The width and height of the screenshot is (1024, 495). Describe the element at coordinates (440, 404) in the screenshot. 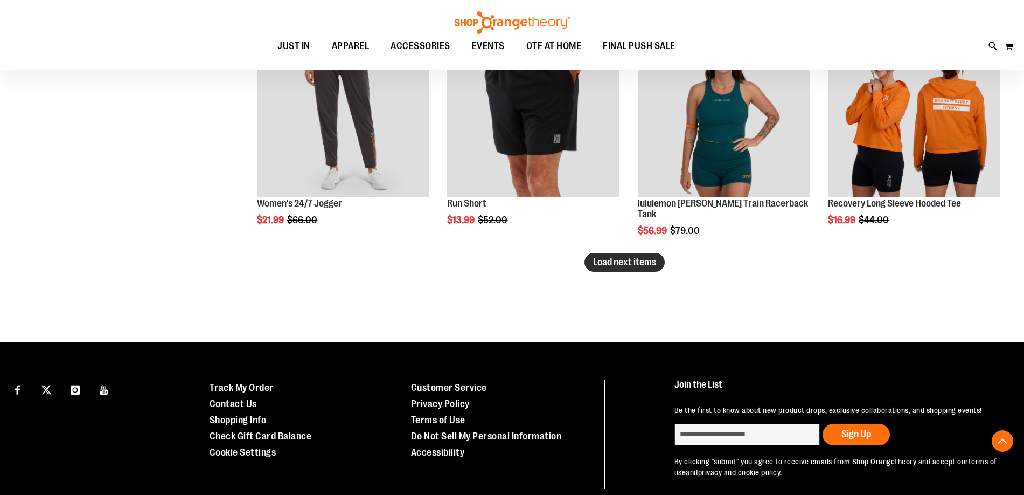

I see `a: Privacy Policy` at that location.